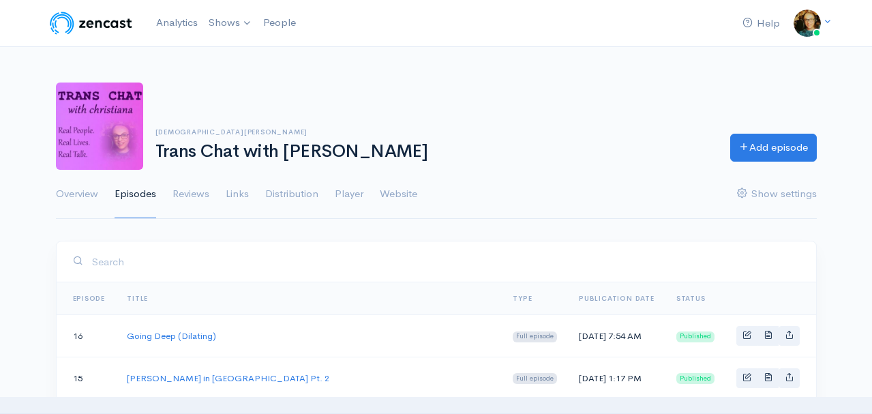  I want to click on img: ZenCast Logo, so click(91, 23).